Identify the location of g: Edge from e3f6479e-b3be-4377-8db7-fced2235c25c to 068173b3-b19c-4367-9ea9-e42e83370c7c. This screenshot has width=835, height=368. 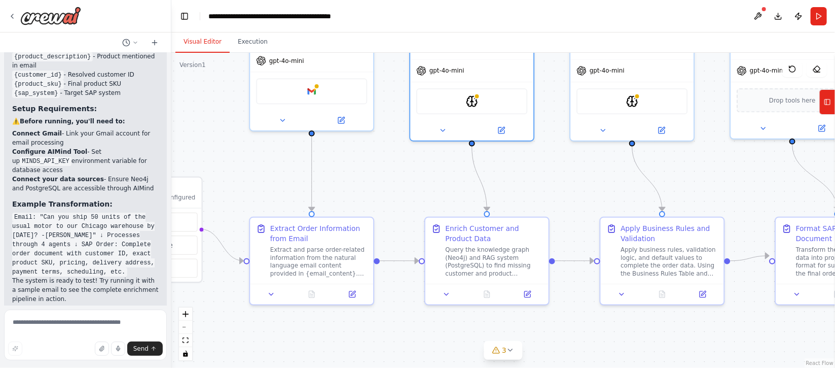
(575, 261).